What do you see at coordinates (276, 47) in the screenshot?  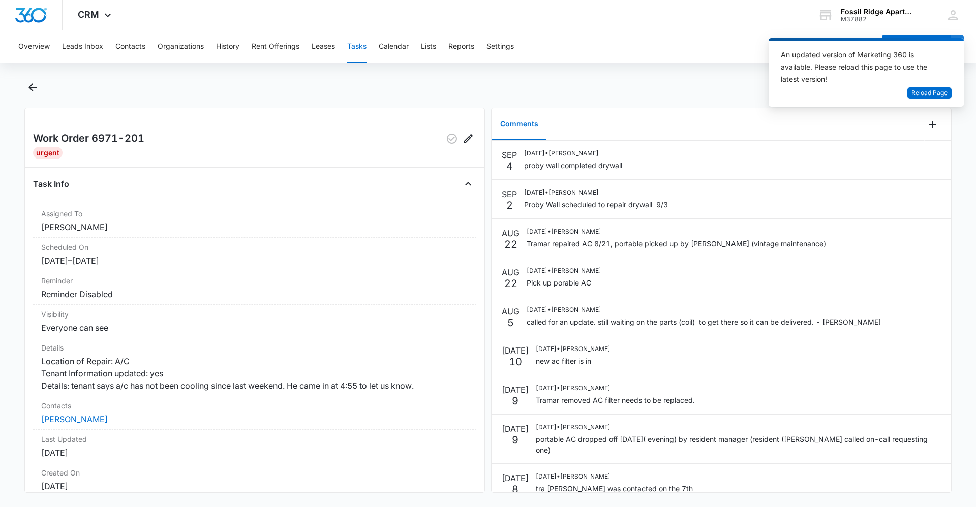 I see `button: Rent Offerings` at bounding box center [276, 47].